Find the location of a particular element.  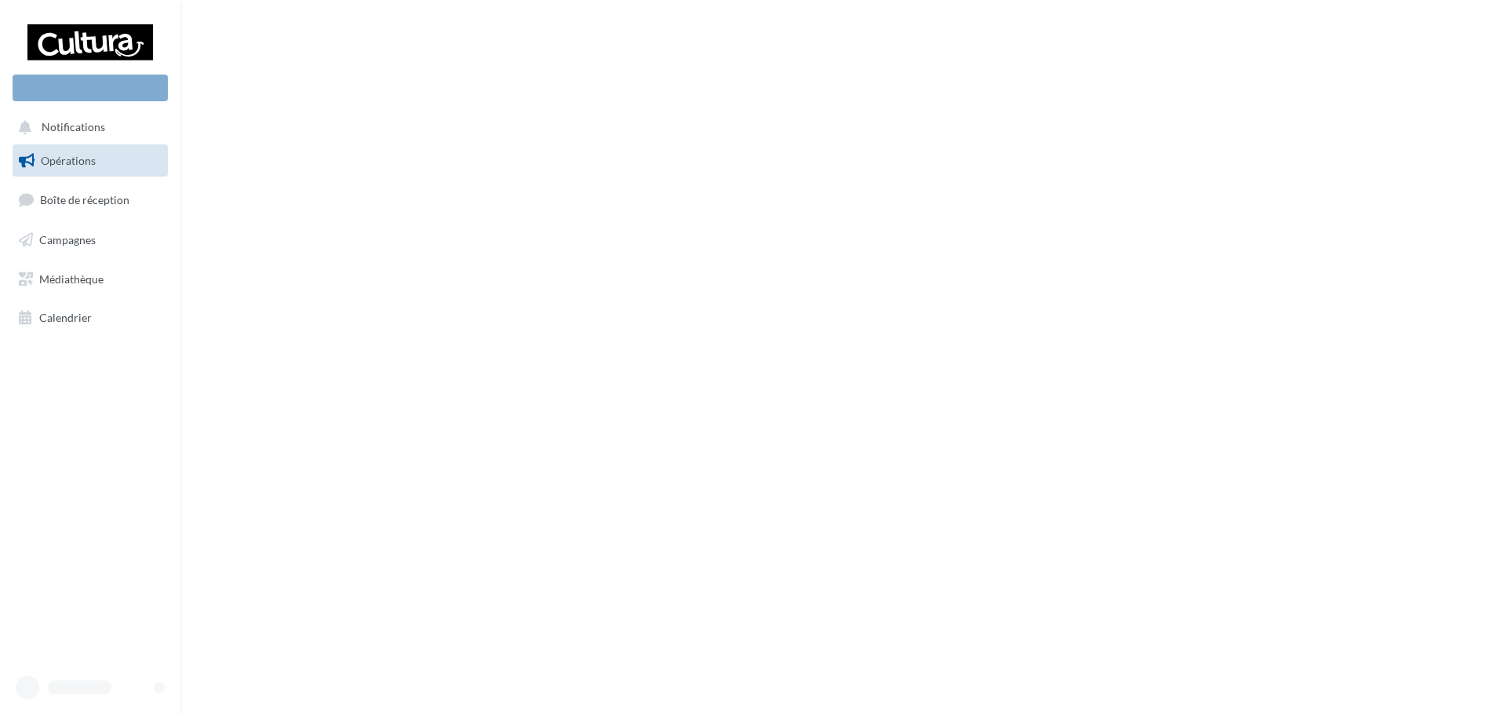

span: Médiathèque is located at coordinates (71, 278).